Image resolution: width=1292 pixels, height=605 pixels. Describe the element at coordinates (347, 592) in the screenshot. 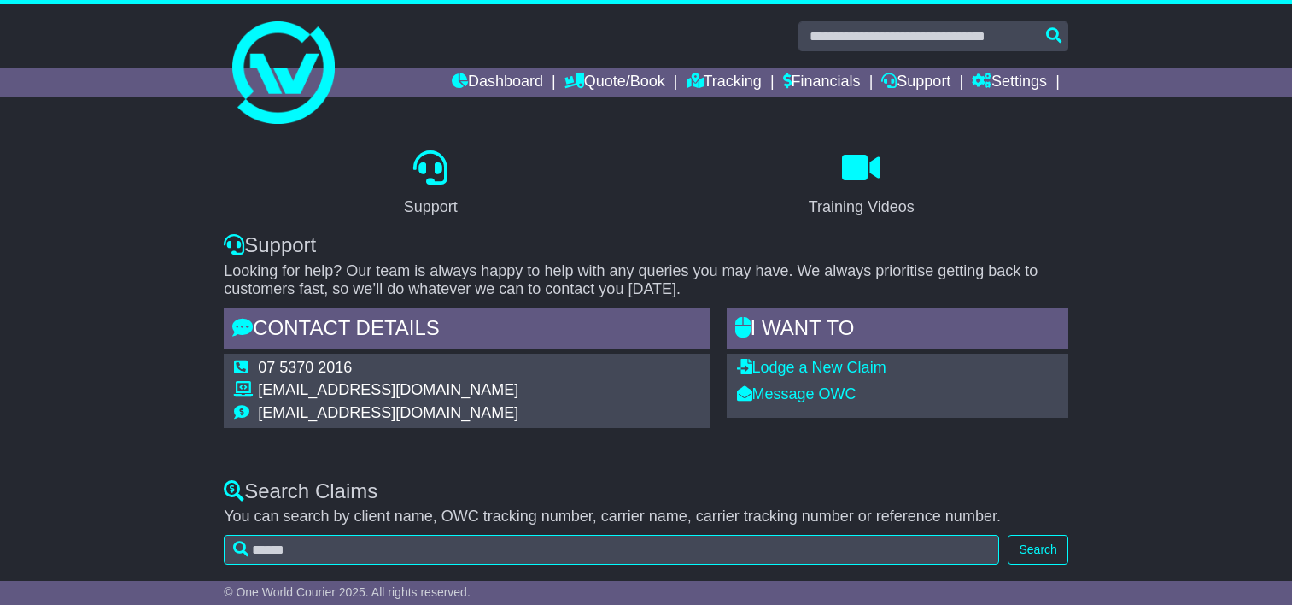

I see `span: © One World Courier 2025. All rights reserved.` at that location.